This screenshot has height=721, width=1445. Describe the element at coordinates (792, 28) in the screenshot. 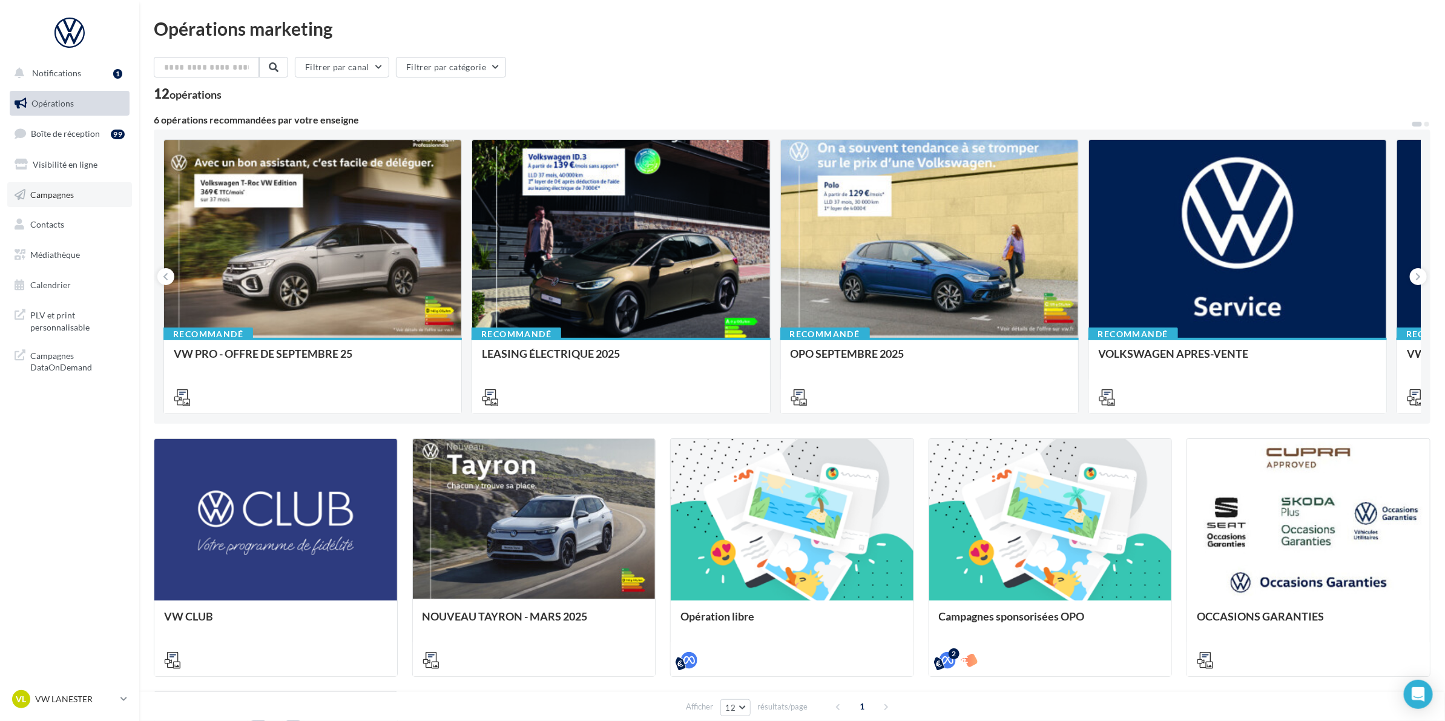

I see `div: Opérations marketing` at that location.